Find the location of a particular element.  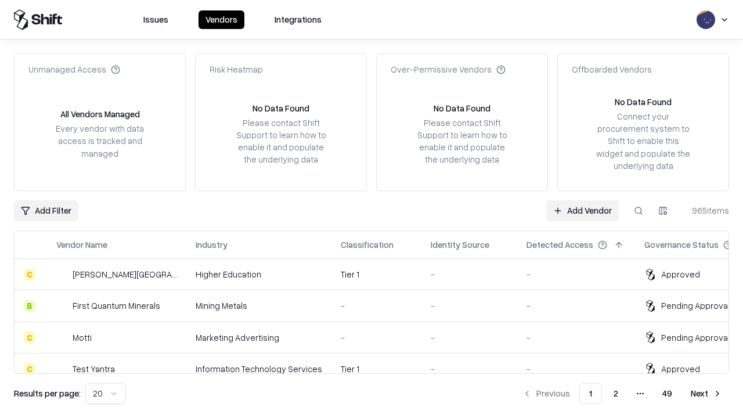

div: Vendor Name is located at coordinates (82, 244).